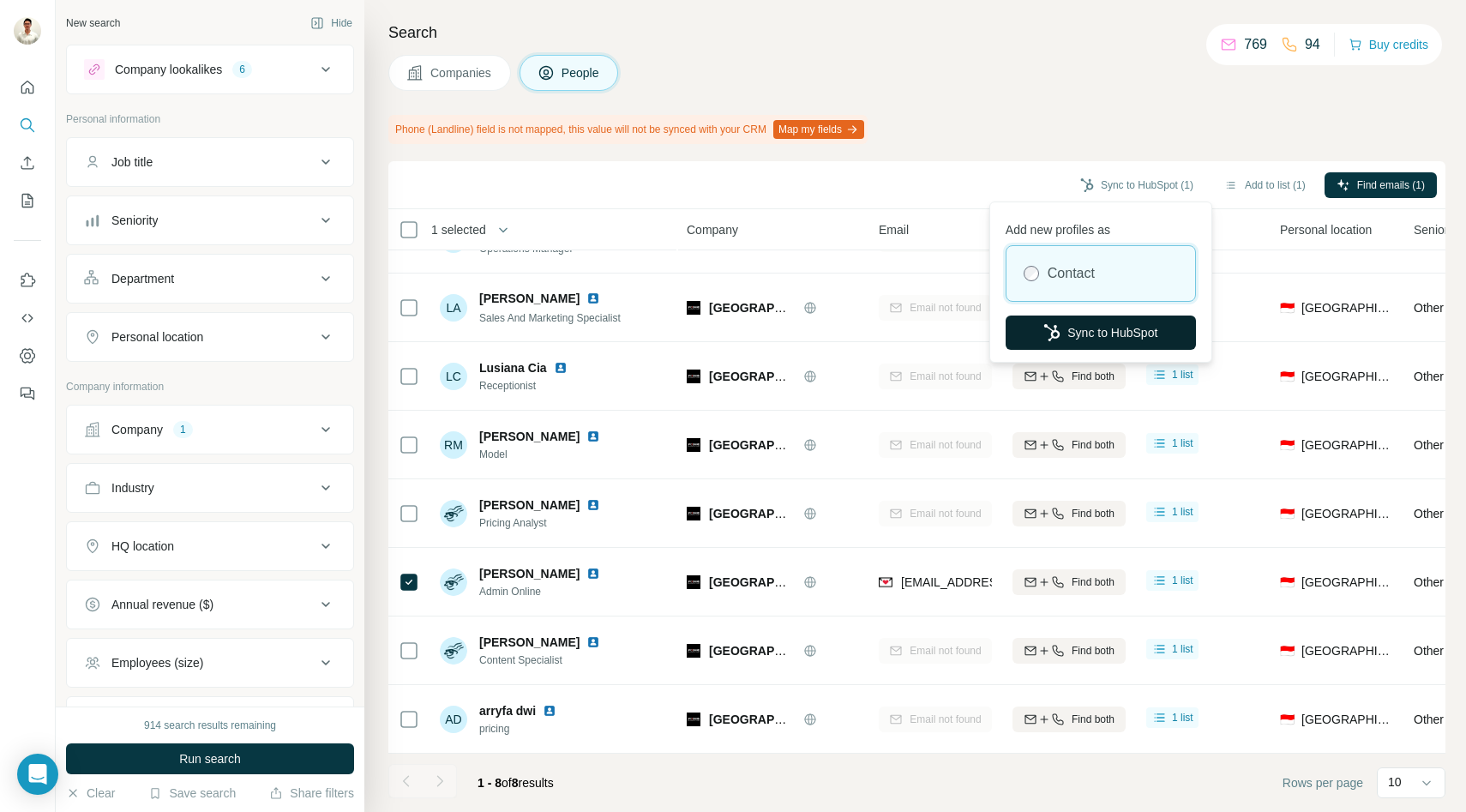  What do you see at coordinates (93, 23) in the screenshot?
I see `div: New search` at bounding box center [93, 23].